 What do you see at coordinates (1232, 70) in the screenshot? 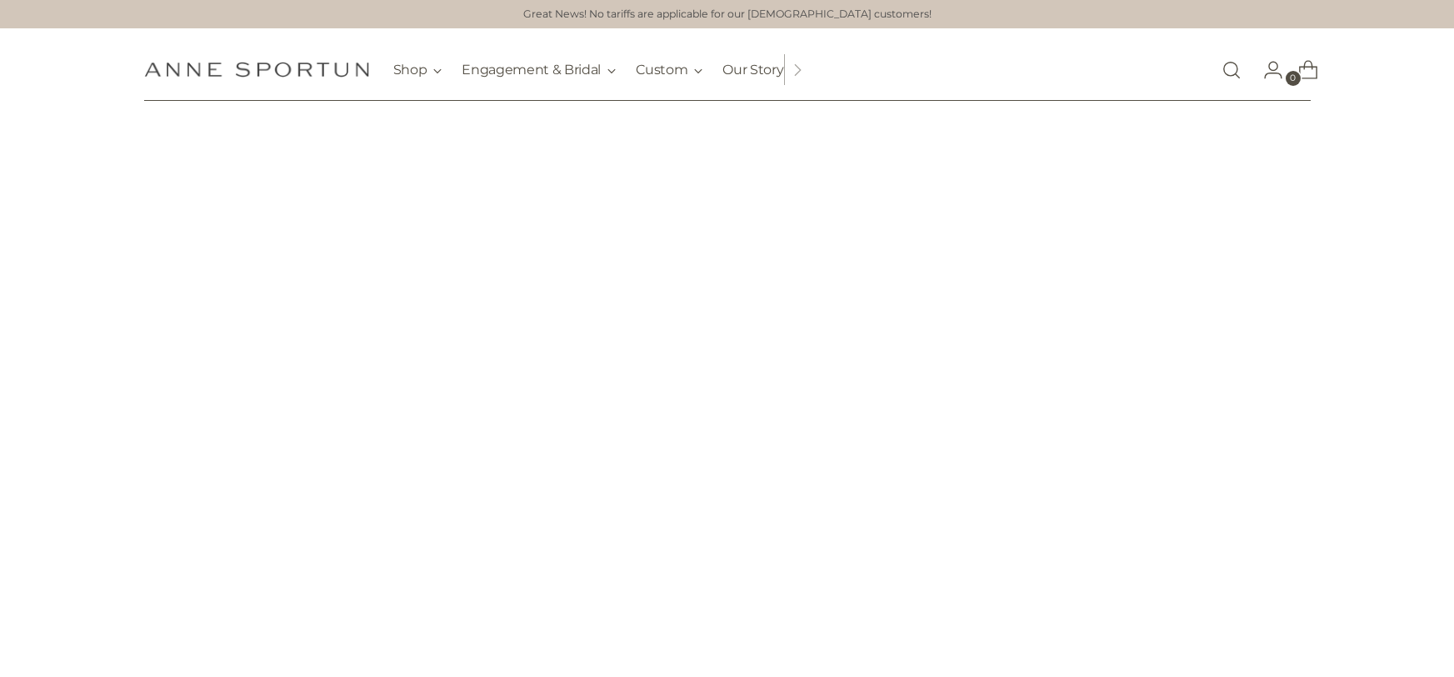
I see `a: Open search modal` at bounding box center [1232, 70].